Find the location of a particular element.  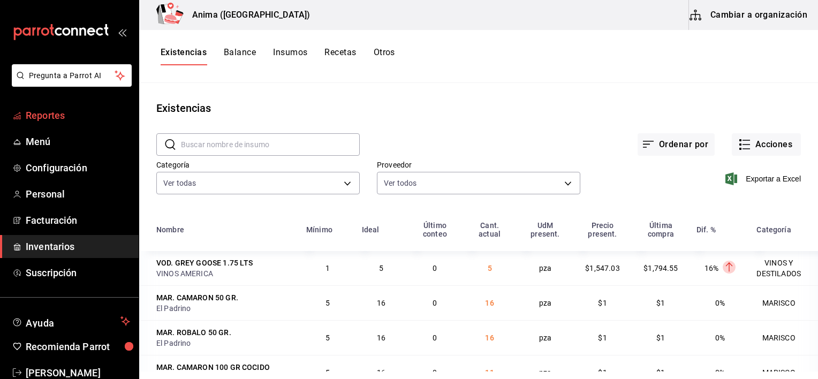

label: Categoría is located at coordinates (258, 165).